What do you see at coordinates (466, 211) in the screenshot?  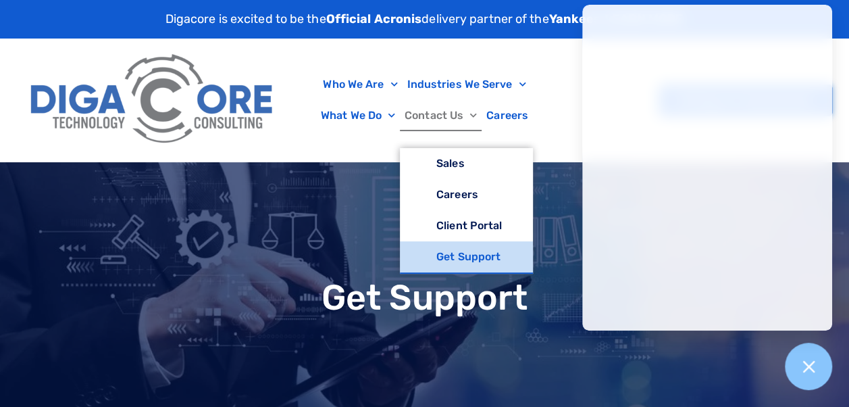 I see `ul: Contact Us` at bounding box center [466, 211].